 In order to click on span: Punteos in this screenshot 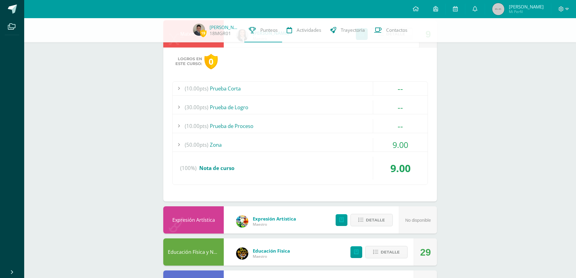, I will do `click(269, 30)`.